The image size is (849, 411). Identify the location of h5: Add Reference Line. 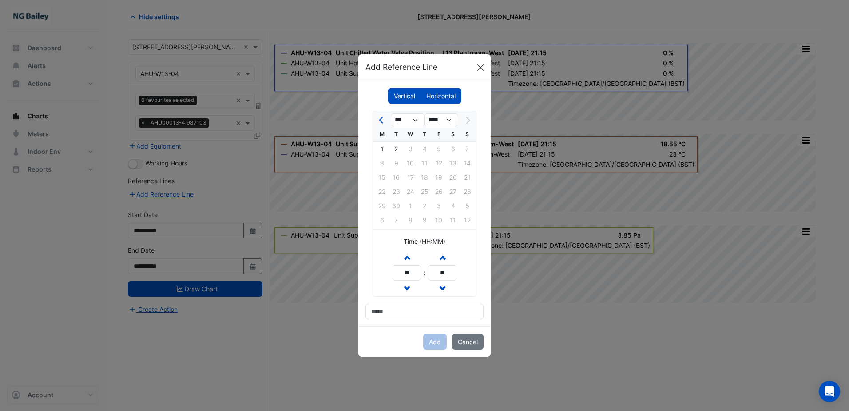
(402, 67).